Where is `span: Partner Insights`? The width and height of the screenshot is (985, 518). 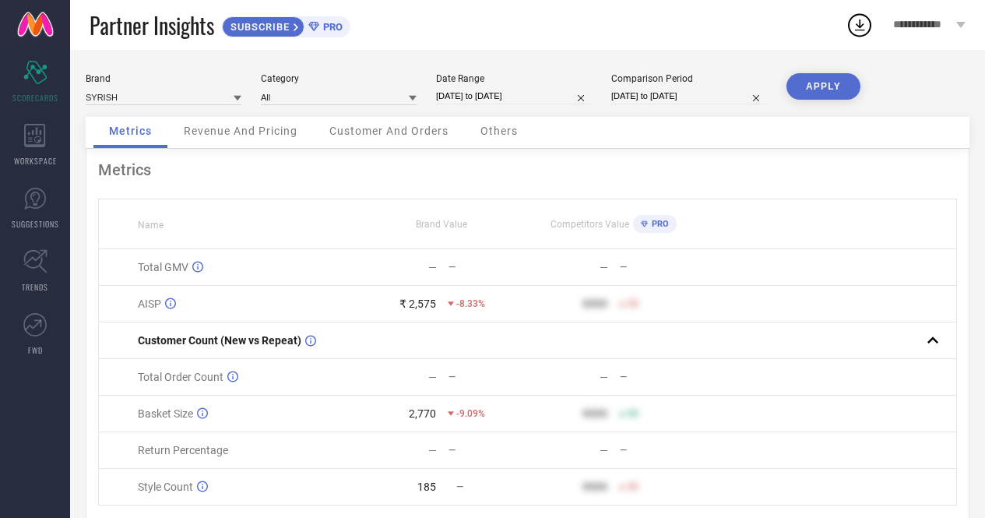 span: Partner Insights is located at coordinates (152, 25).